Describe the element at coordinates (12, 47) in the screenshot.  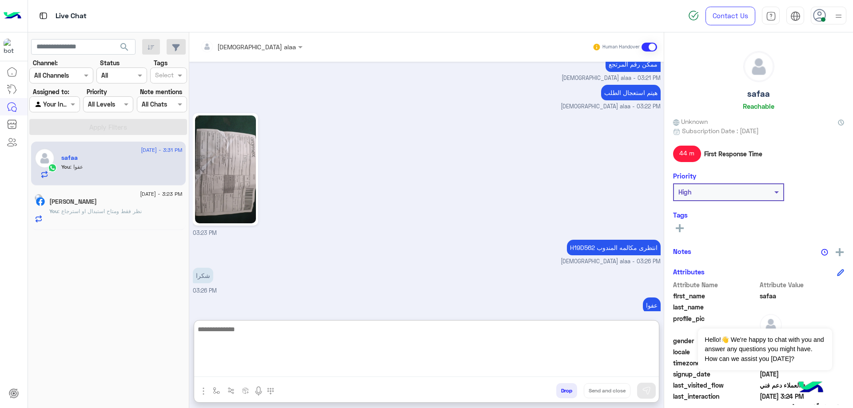
I see `img: 713415422032625` at that location.